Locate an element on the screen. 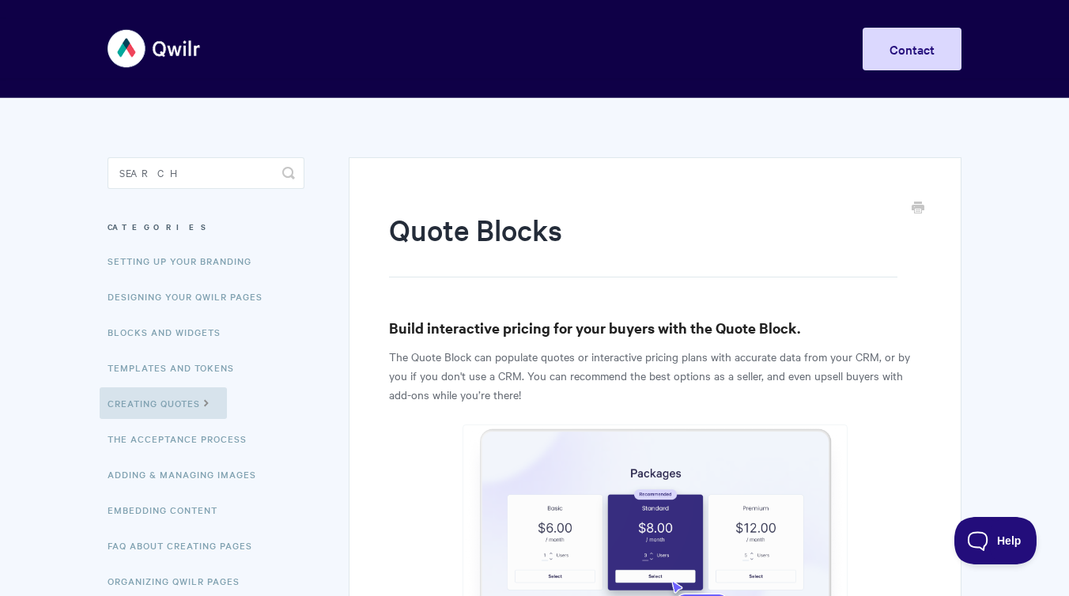  a: Adding & Managing Images is located at coordinates (187, 474).